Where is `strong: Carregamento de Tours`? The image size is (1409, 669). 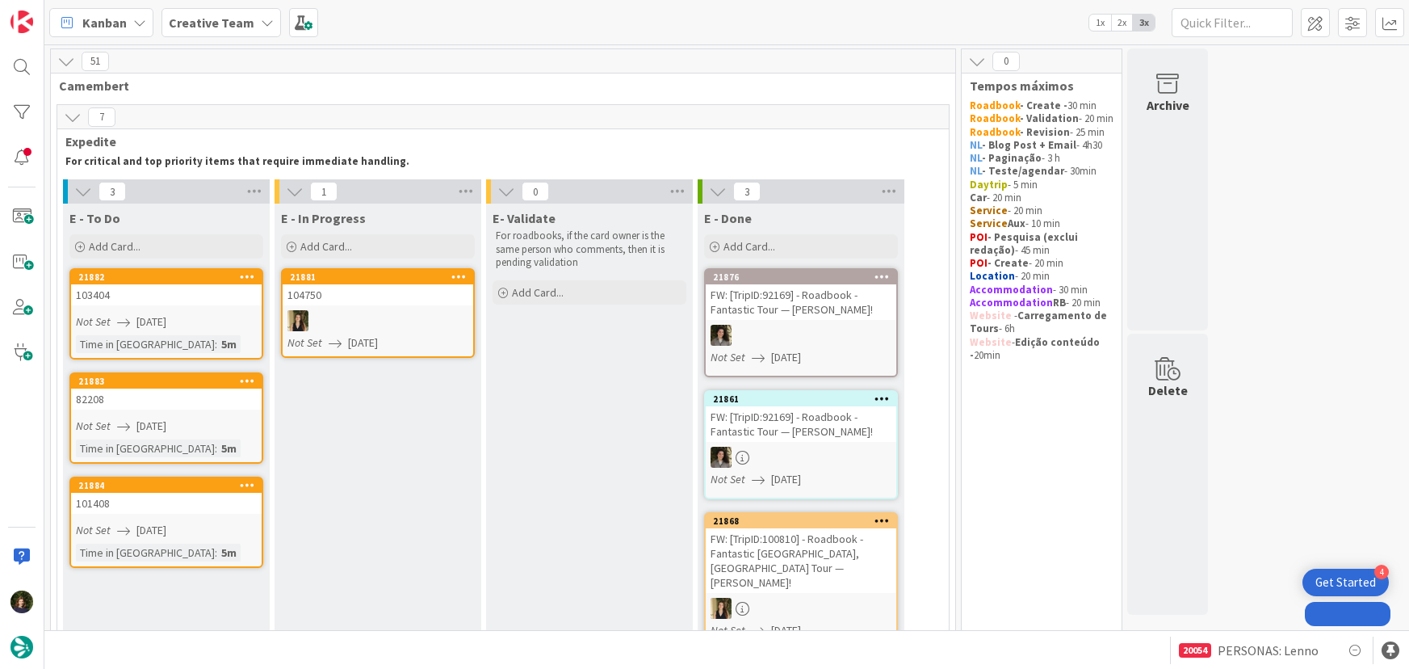 strong: Carregamento de Tours is located at coordinates (1039, 321).